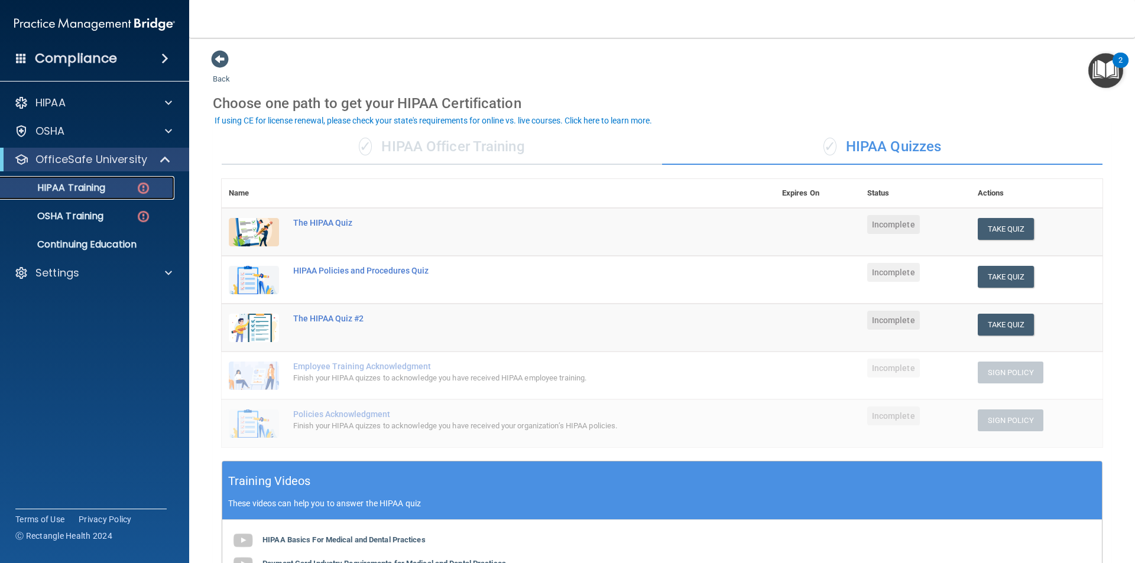 The height and width of the screenshot is (563, 1135). What do you see at coordinates (64, 536) in the screenshot?
I see `span: Ⓒ Rectangle Health 2024` at bounding box center [64, 536].